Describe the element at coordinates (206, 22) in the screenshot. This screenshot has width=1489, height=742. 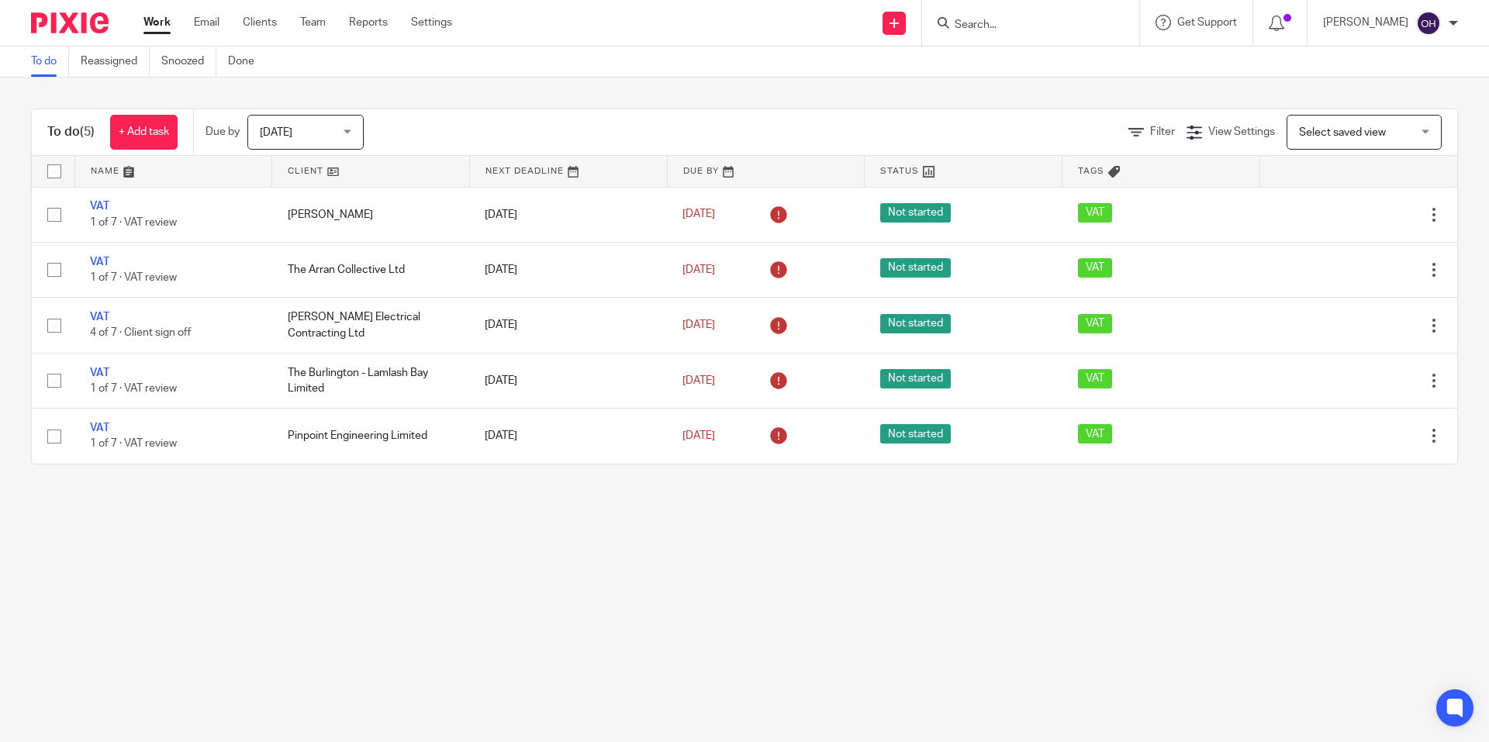
I see `a: Email` at that location.